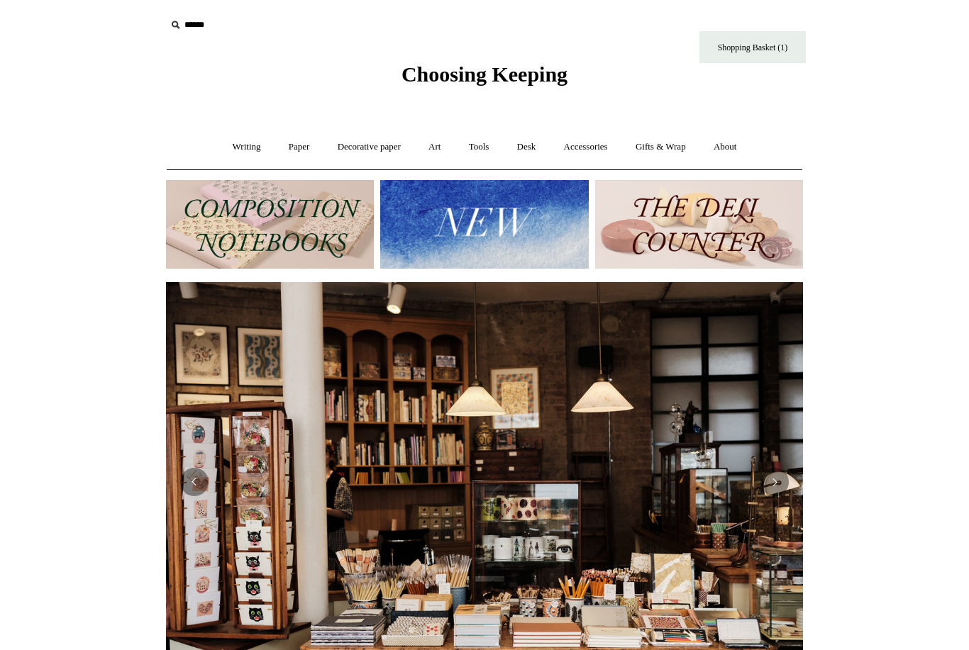  Describe the element at coordinates (194, 482) in the screenshot. I see `button: Previous` at that location.